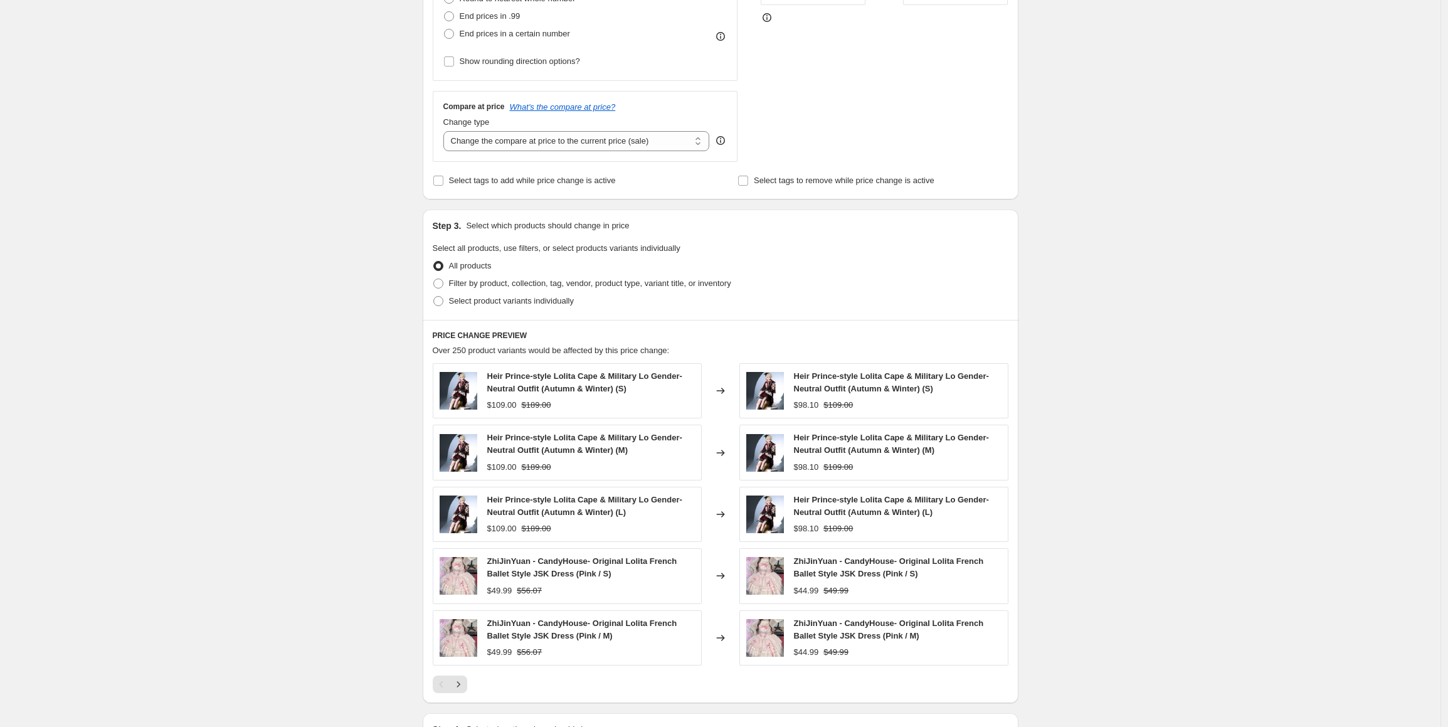 The height and width of the screenshot is (727, 1448). What do you see at coordinates (844, 180) in the screenshot?
I see `span: Select tags to remove while price change is active` at bounding box center [844, 180].